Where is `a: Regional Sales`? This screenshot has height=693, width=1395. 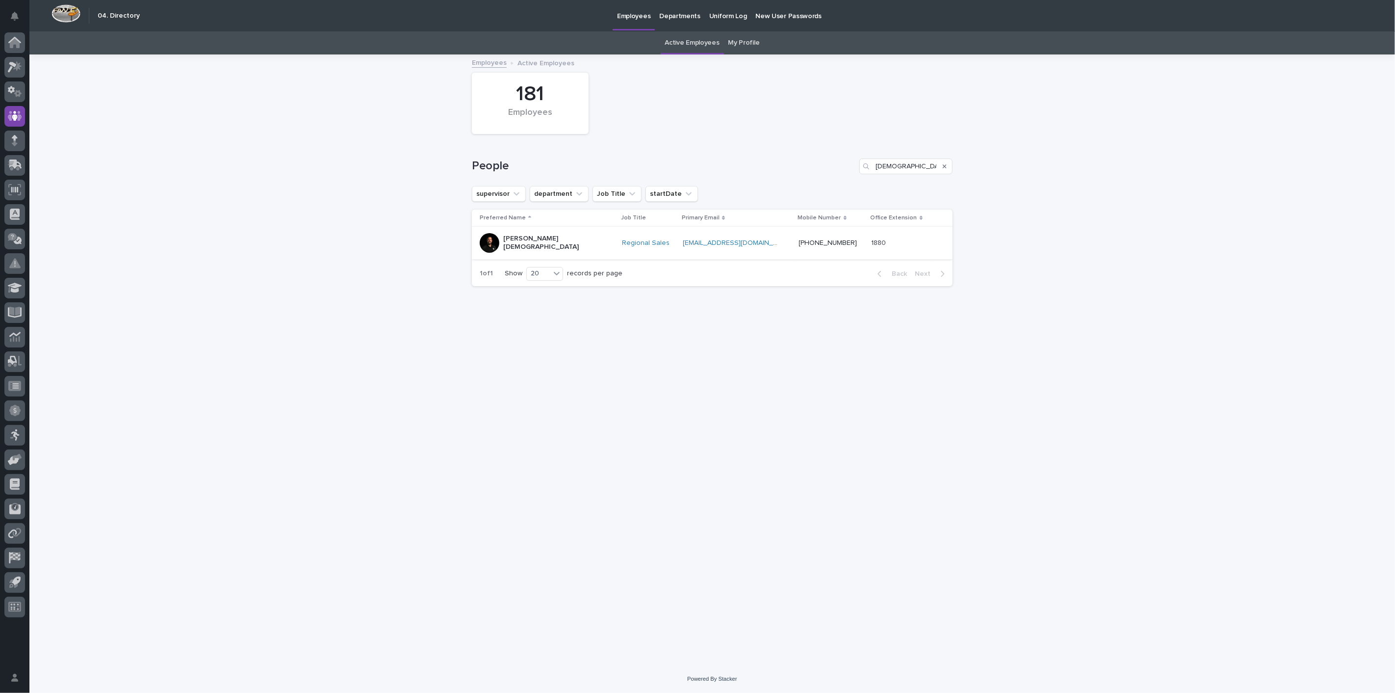 a: Regional Sales is located at coordinates (645, 243).